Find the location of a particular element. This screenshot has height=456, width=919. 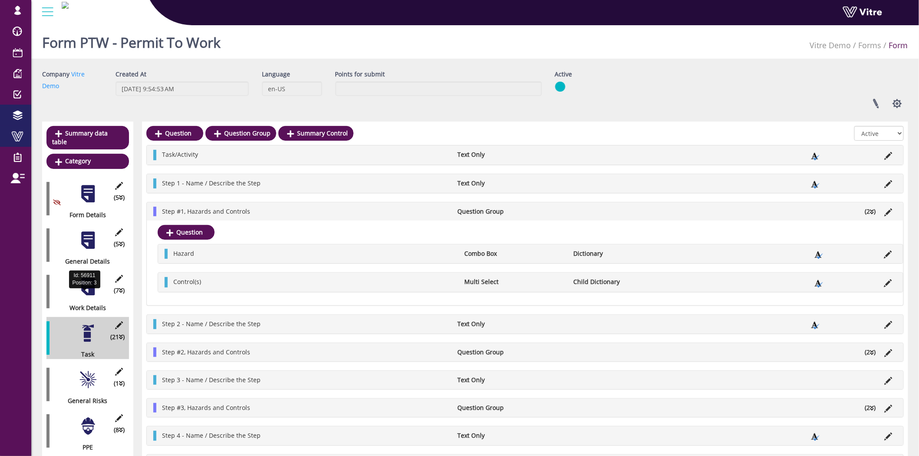

li: Child Dictionary is located at coordinates (623, 282).